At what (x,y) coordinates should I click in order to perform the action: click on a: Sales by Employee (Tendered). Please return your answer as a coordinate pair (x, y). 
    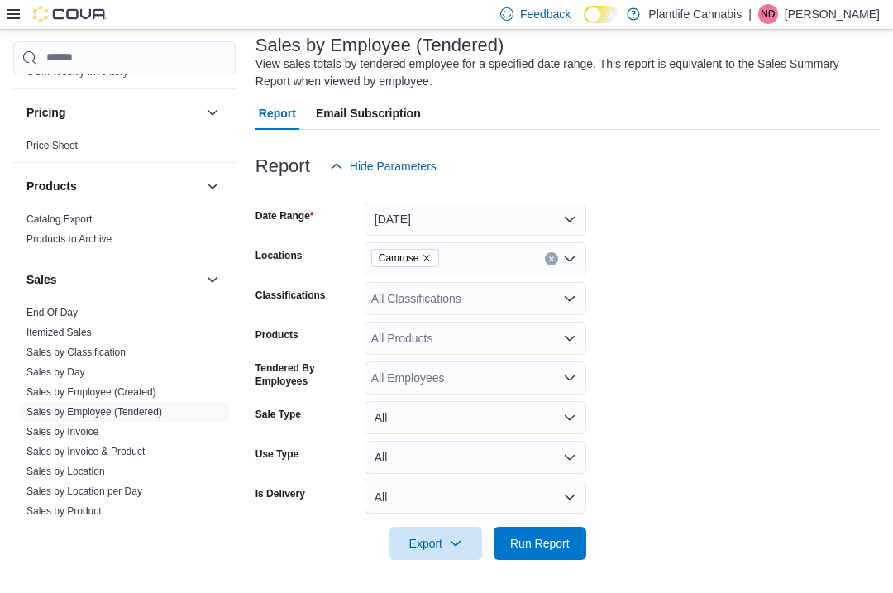
    Looking at the image, I should click on (94, 412).